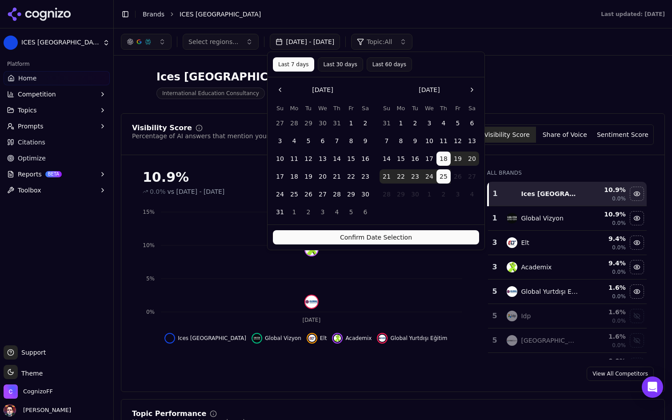 This screenshot has width=672, height=420. What do you see at coordinates (169, 414) in the screenshot?
I see `div: Topic Performance` at bounding box center [169, 414].